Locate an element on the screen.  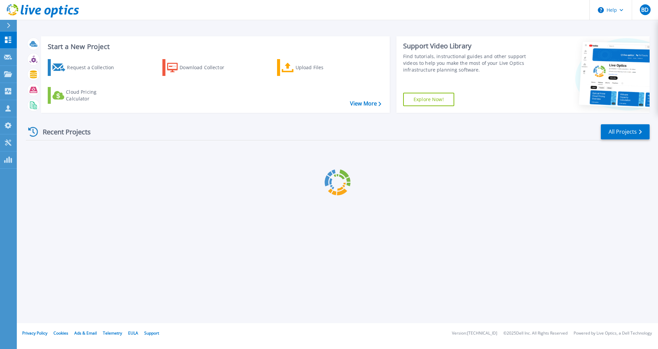
span: BD is located at coordinates (645, 10).